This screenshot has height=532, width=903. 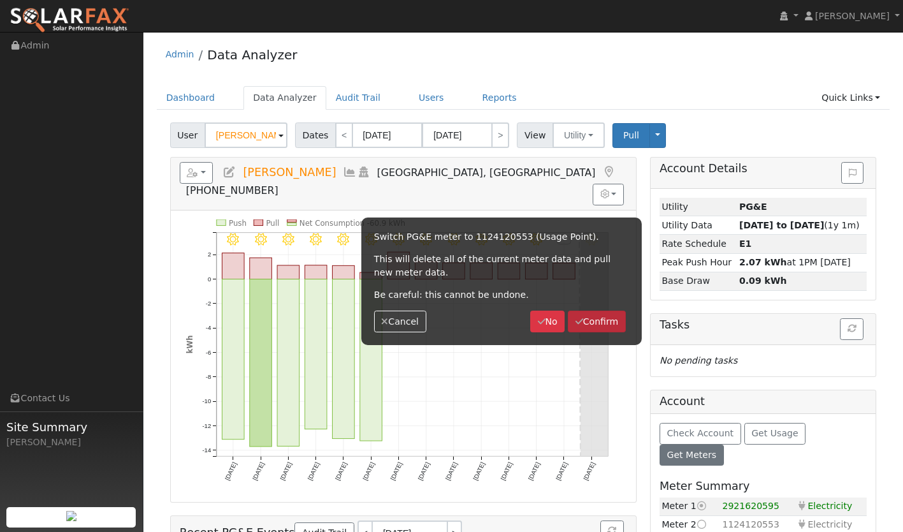 What do you see at coordinates (343, 238) in the screenshot?
I see `i: 8/31 - Clear` at bounding box center [343, 238].